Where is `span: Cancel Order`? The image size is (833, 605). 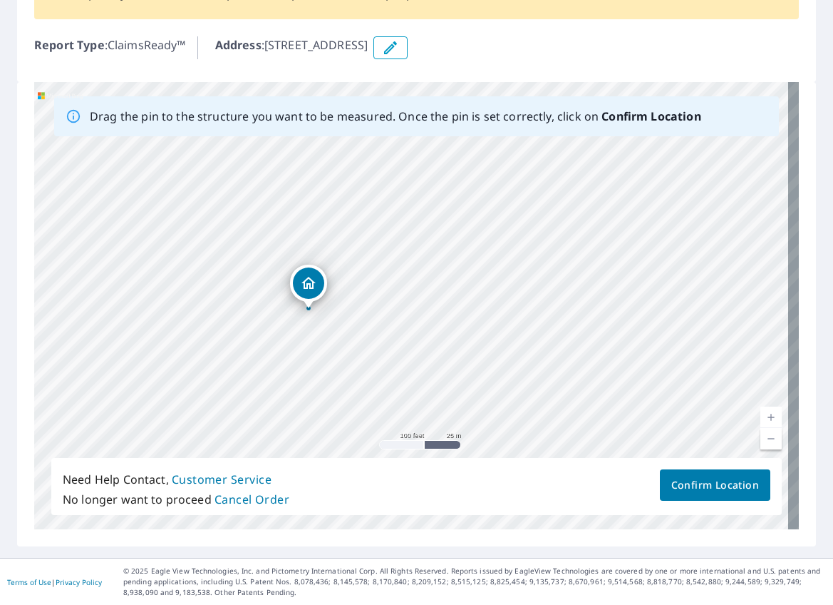
span: Cancel Order is located at coordinates (252, 499).